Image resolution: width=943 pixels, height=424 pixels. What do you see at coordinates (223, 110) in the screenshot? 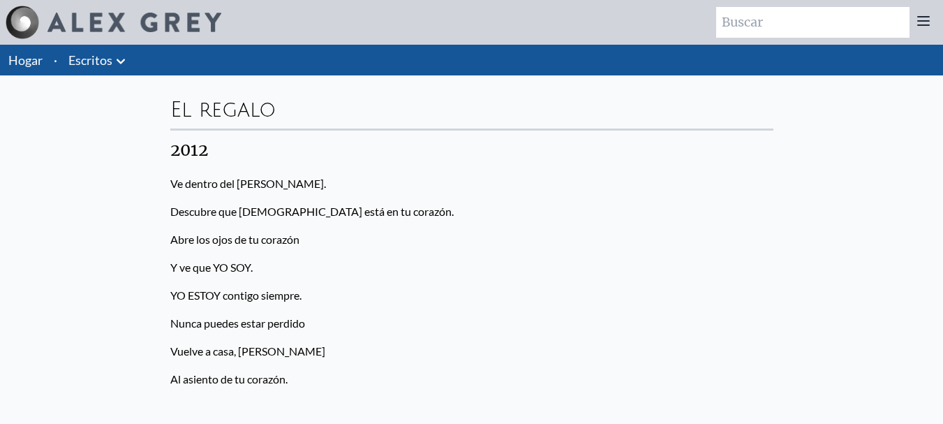
I see `font: El regalo` at bounding box center [223, 110].